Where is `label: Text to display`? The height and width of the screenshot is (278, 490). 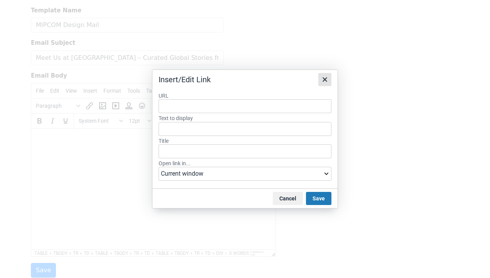
label: Text to display is located at coordinates (245, 118).